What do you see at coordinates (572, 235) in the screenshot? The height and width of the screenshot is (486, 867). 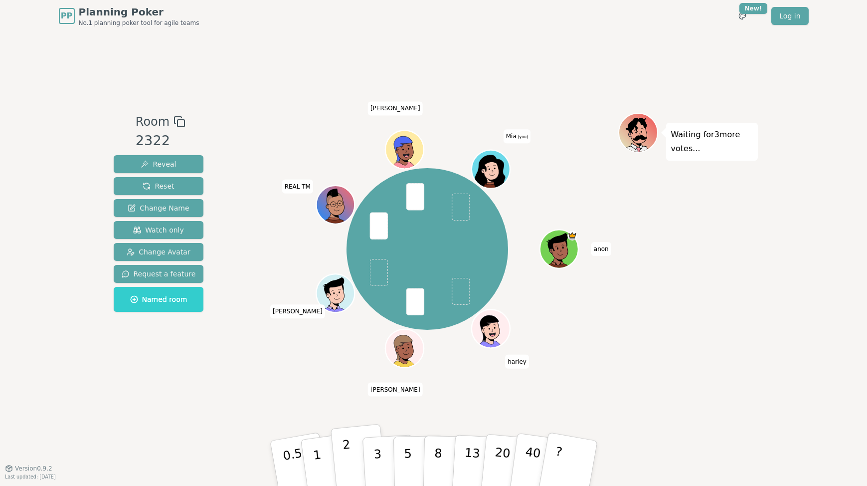 I see `span: anon is the host` at bounding box center [572, 235].